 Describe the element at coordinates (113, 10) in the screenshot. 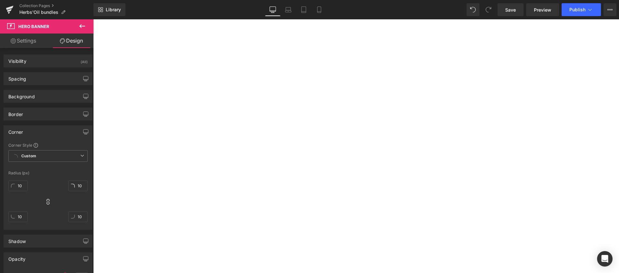

I see `span: Library` at that location.